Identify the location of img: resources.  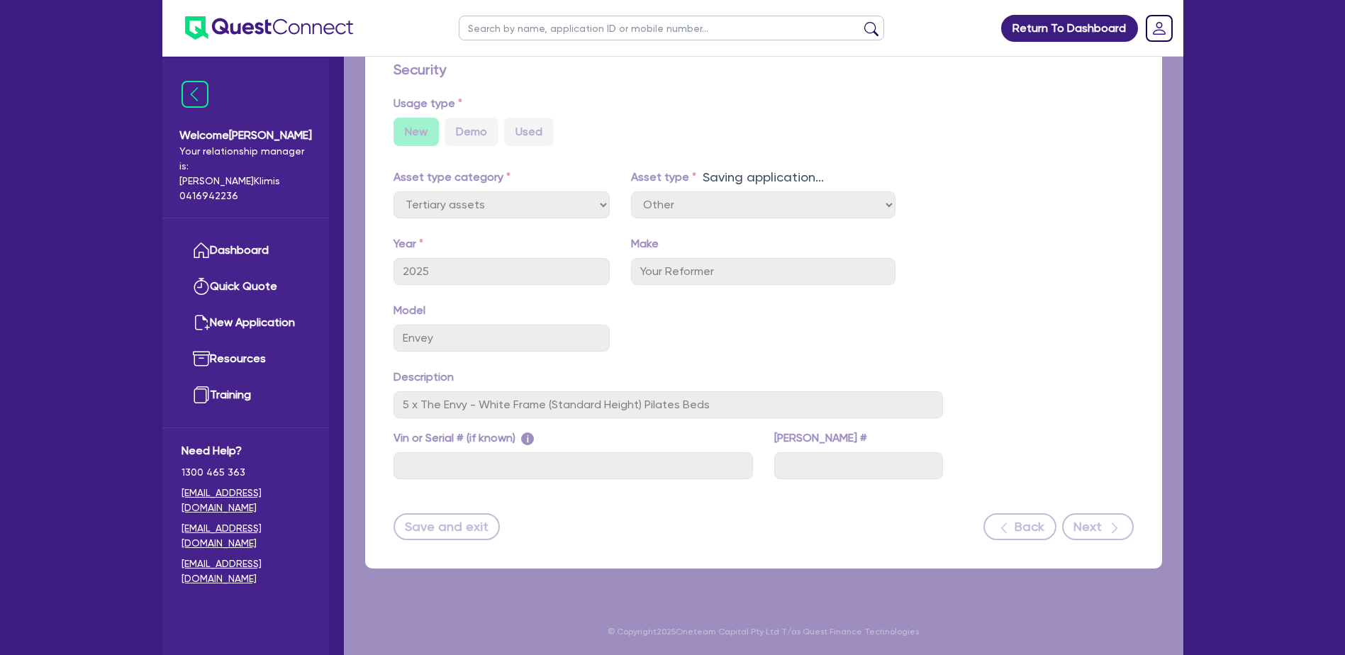
(201, 359).